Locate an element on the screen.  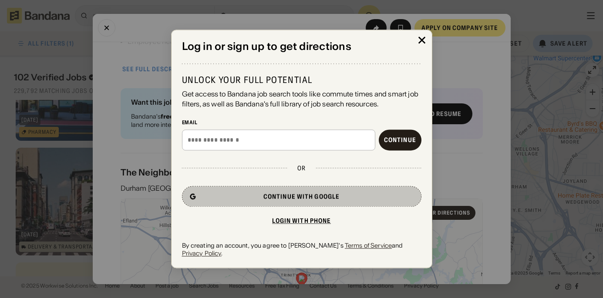
a: Privacy Policy is located at coordinates (201, 254).